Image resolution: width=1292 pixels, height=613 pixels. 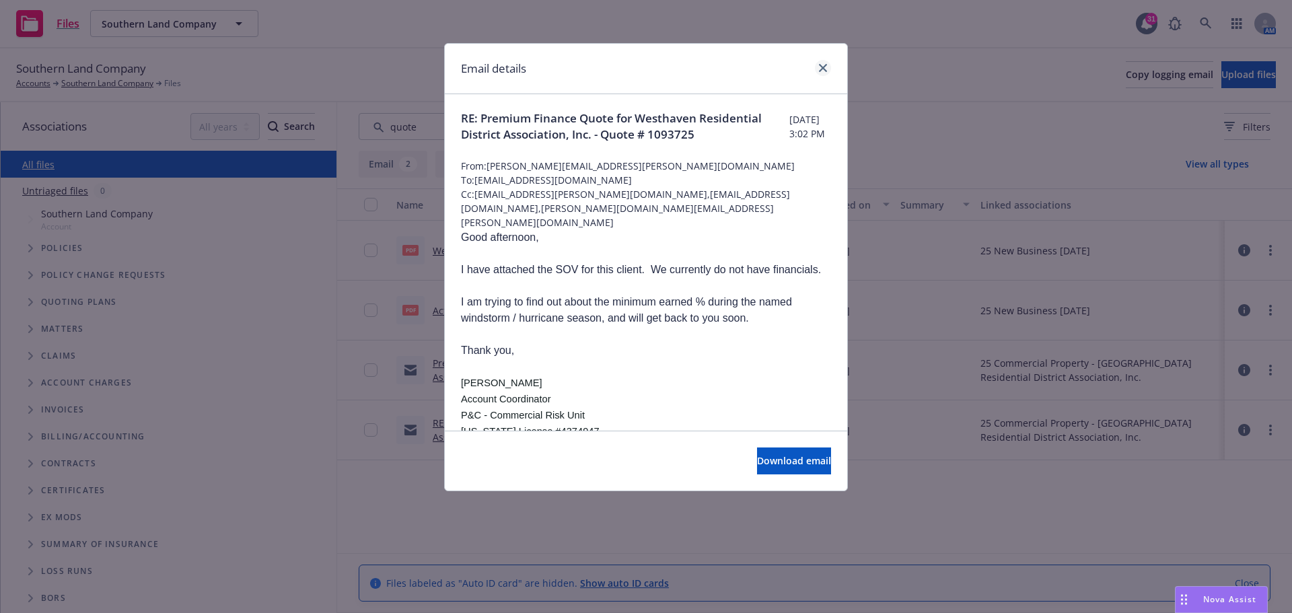 What do you see at coordinates (823, 68) in the screenshot?
I see `a: close` at bounding box center [823, 68].